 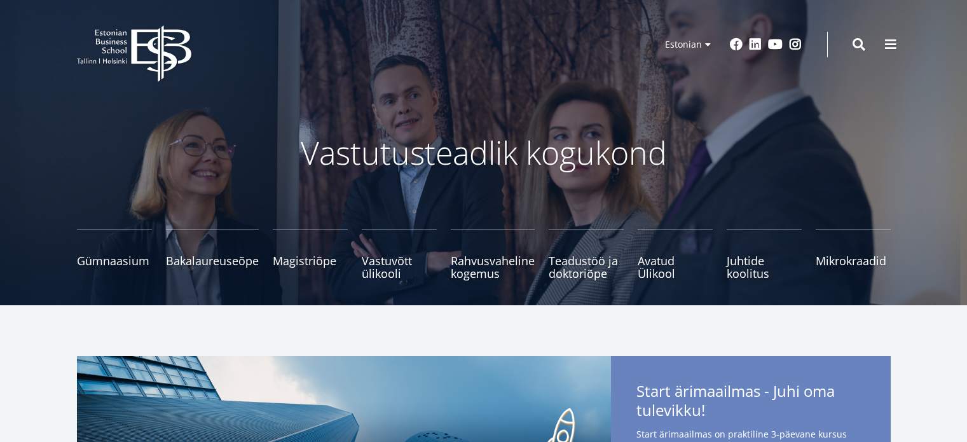 I want to click on a: Facebook, so click(x=736, y=45).